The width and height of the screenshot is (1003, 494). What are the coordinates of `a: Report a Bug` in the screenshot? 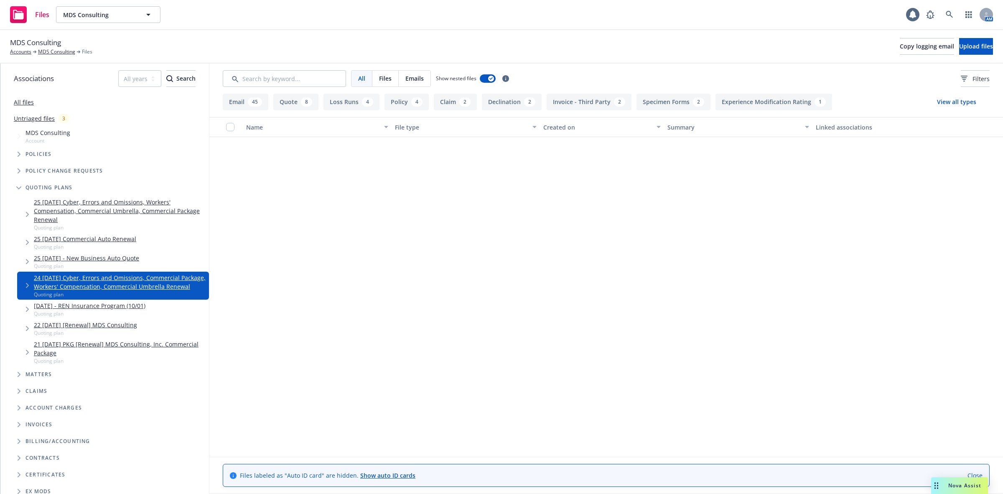 It's located at (931, 15).